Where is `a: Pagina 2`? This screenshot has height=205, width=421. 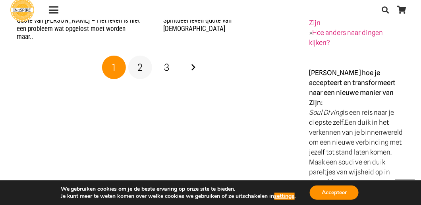 a: Pagina 2 is located at coordinates (140, 67).